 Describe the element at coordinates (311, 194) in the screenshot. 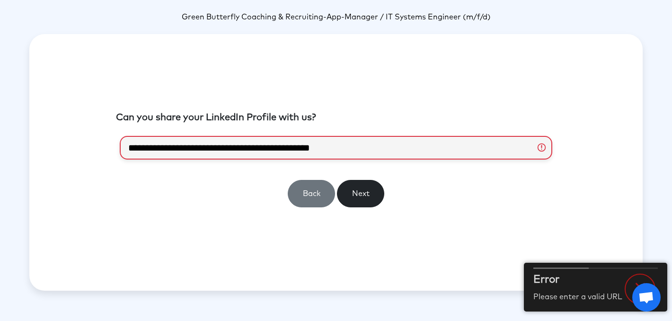

I see `button: Back` at that location.